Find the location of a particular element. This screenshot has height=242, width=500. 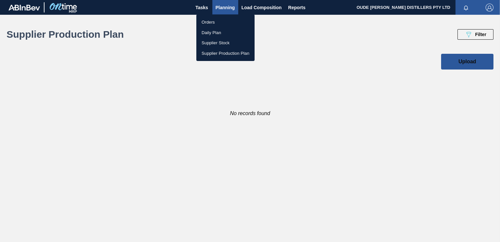

a: Supplier Stock is located at coordinates (226, 43).